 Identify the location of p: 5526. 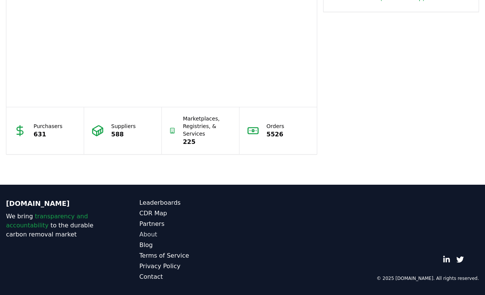
(276, 134).